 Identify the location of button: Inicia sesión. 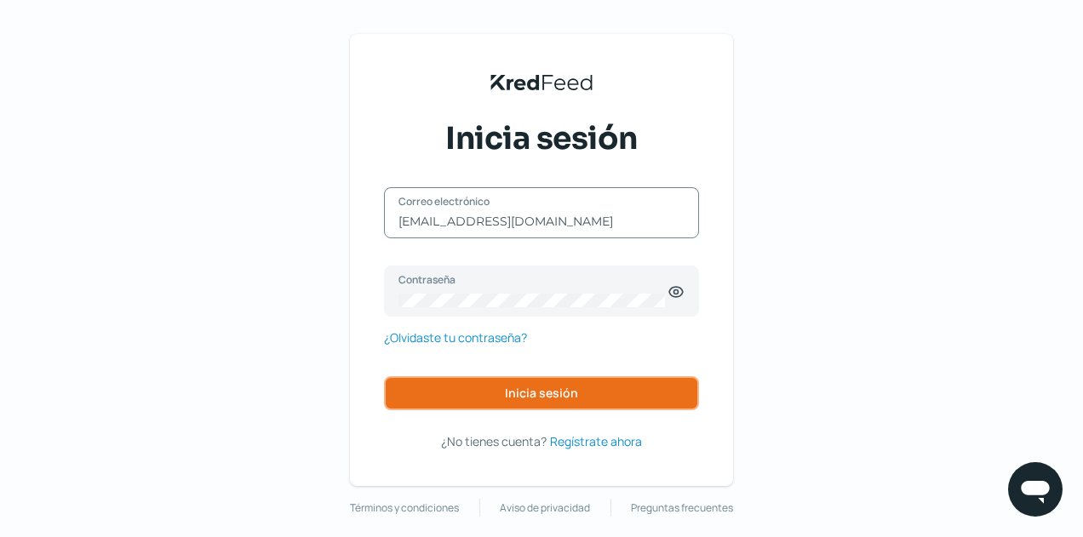
(542, 393).